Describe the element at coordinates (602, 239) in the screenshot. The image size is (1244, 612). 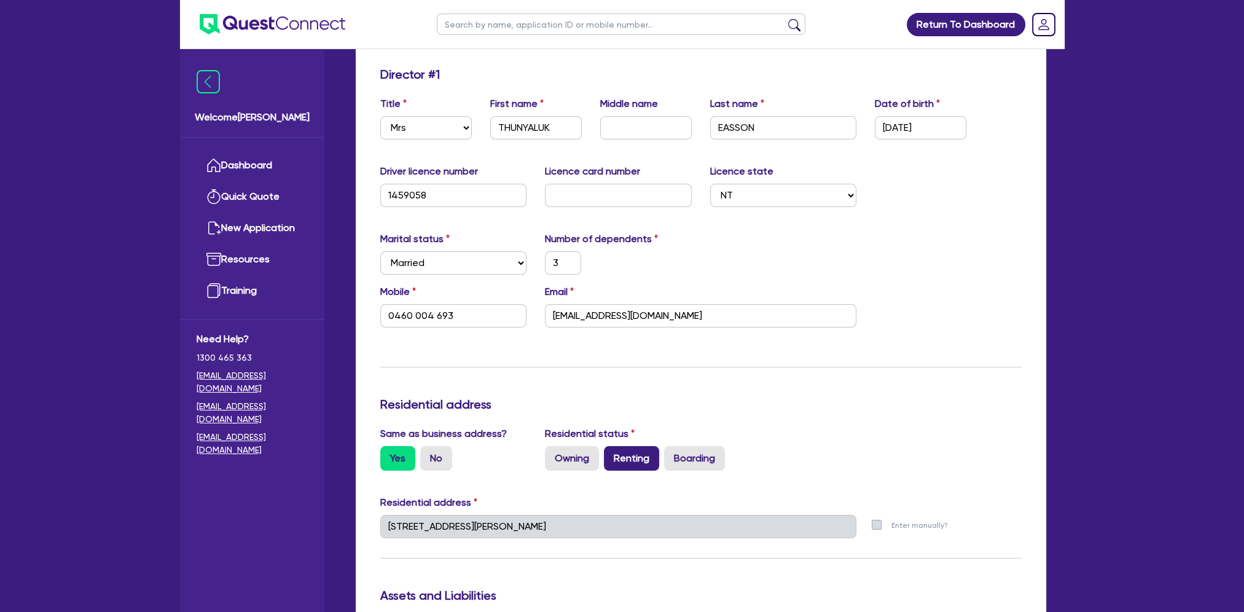
I see `label: Number of dependents` at that location.